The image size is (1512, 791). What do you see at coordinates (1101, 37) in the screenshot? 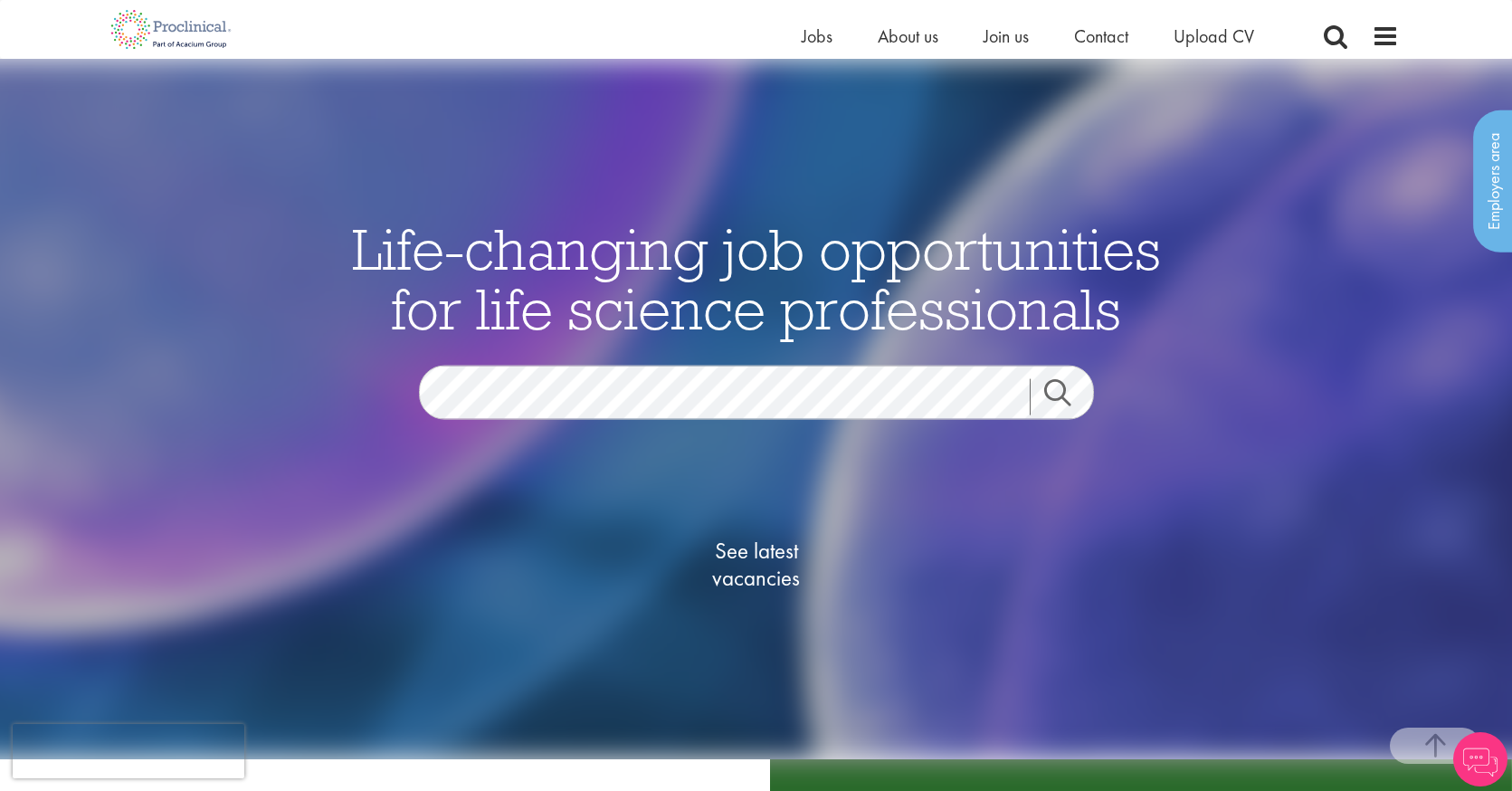
I see `span: Contact` at bounding box center [1101, 37].